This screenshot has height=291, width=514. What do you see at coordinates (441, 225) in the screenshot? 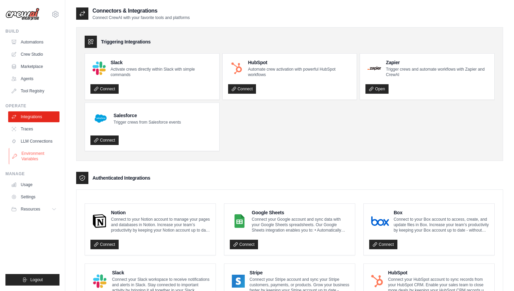
I see `p: Connect to your Box account to access, create, and update files in Box. Increase your team’s prod...` at bounding box center [441, 225].